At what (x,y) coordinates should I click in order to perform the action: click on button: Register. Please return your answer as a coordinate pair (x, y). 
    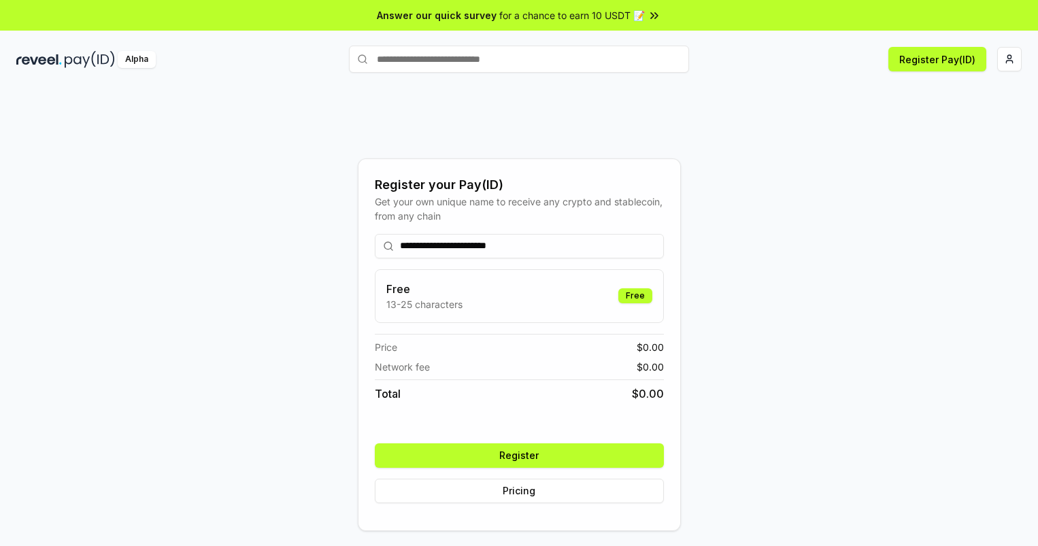
    Looking at the image, I should click on (519, 456).